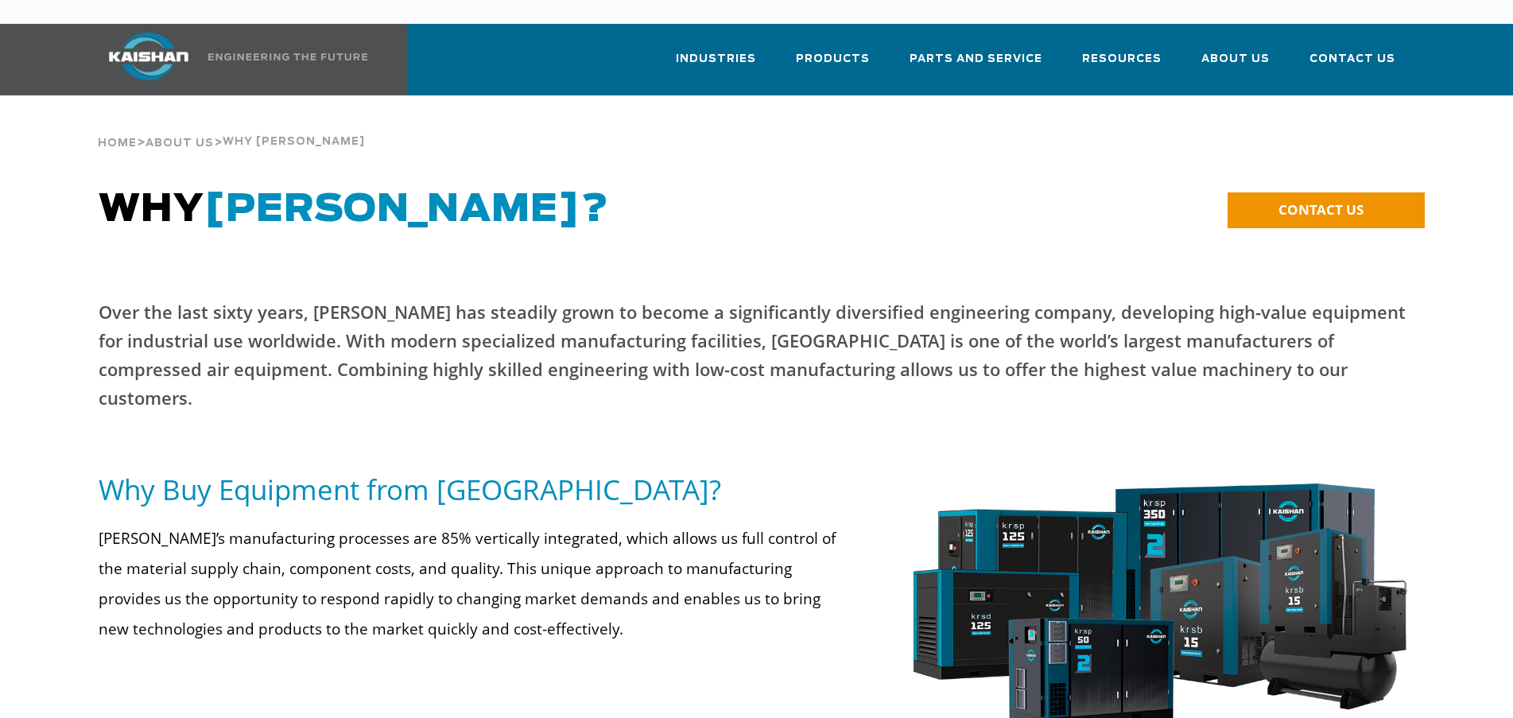 The height and width of the screenshot is (718, 1513). What do you see at coordinates (1352, 59) in the screenshot?
I see `span: Contact Us` at bounding box center [1352, 59].